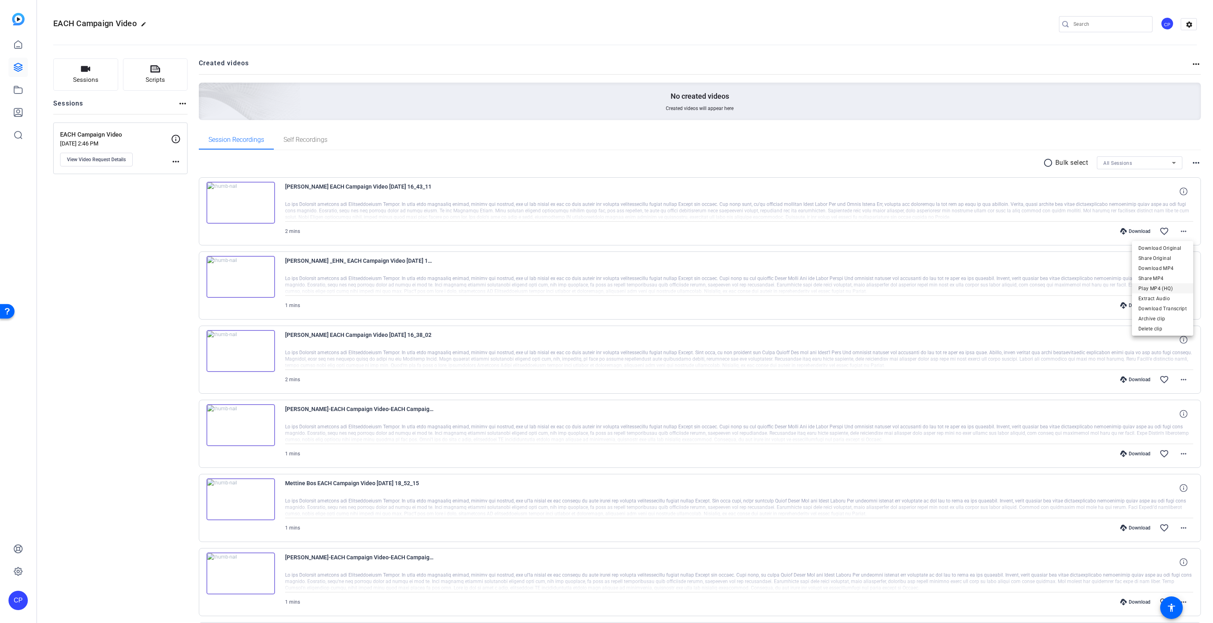 The height and width of the screenshot is (623, 1213). Describe the element at coordinates (1163, 329) in the screenshot. I see `span: Delete clip` at that location.